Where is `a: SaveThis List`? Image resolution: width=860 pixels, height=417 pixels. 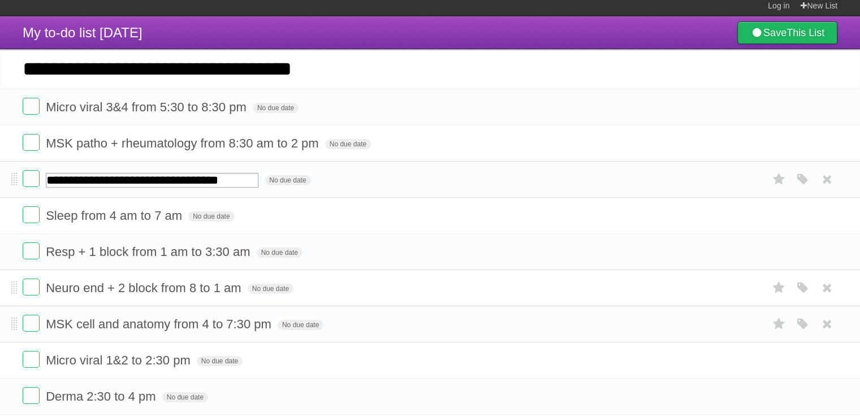 a: SaveThis List is located at coordinates (787, 33).